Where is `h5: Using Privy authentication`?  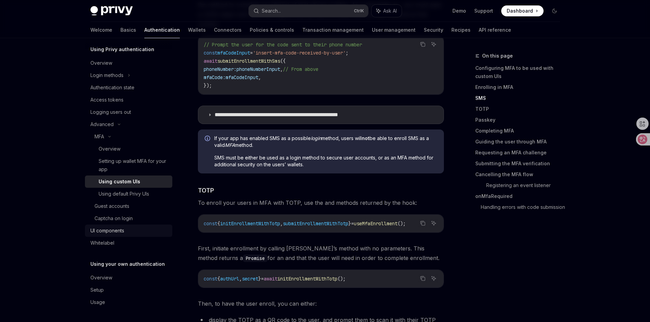
h5: Using Privy authentication is located at coordinates (122, 49).